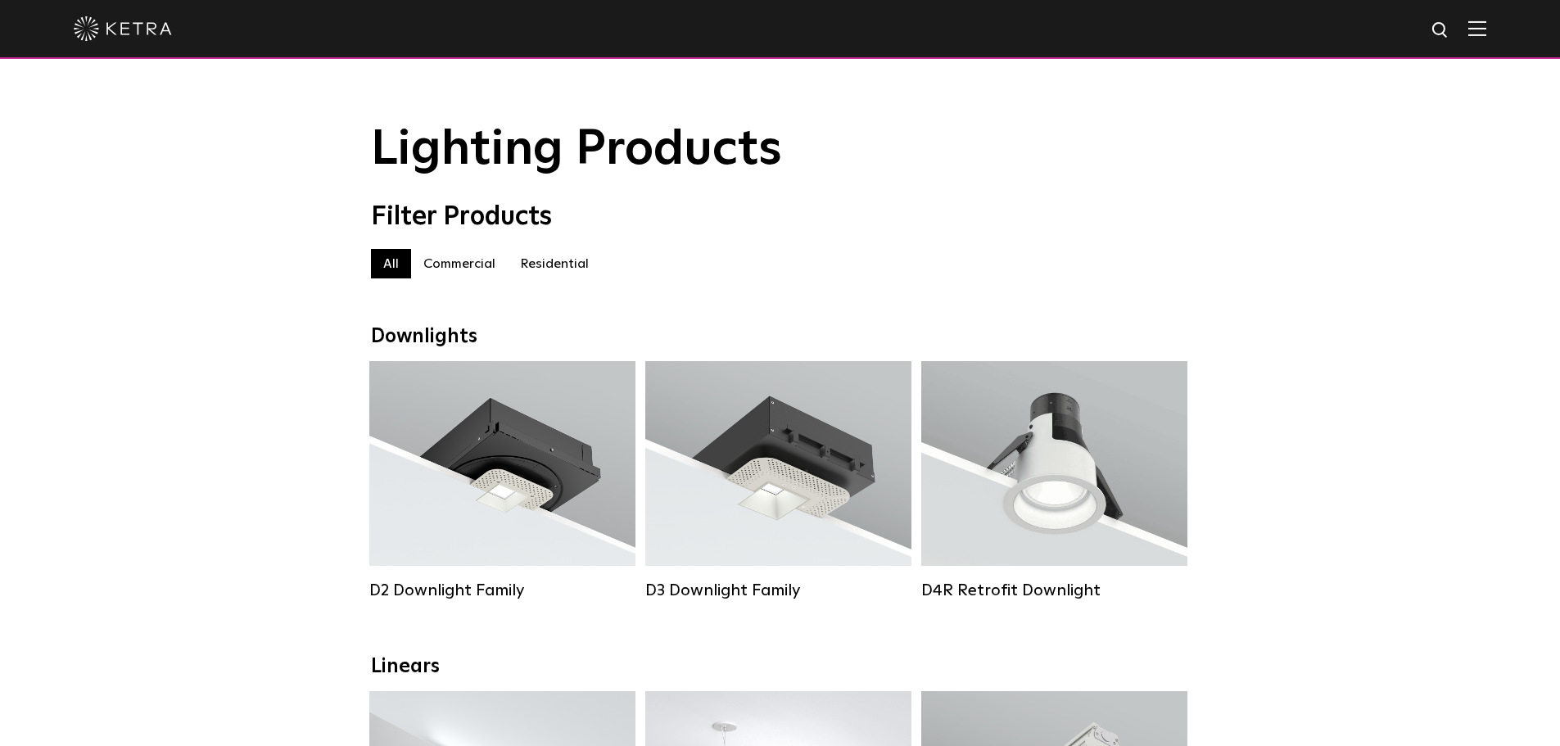 Image resolution: width=1560 pixels, height=746 pixels. What do you see at coordinates (555, 264) in the screenshot?
I see `label: Residential` at bounding box center [555, 264].